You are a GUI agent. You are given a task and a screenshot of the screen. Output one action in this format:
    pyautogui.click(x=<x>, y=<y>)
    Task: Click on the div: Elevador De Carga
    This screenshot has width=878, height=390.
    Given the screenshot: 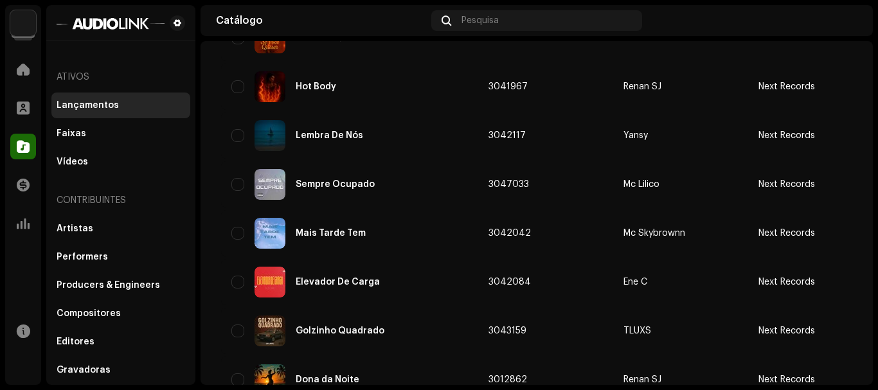 What is the action you would take?
    pyautogui.click(x=338, y=282)
    